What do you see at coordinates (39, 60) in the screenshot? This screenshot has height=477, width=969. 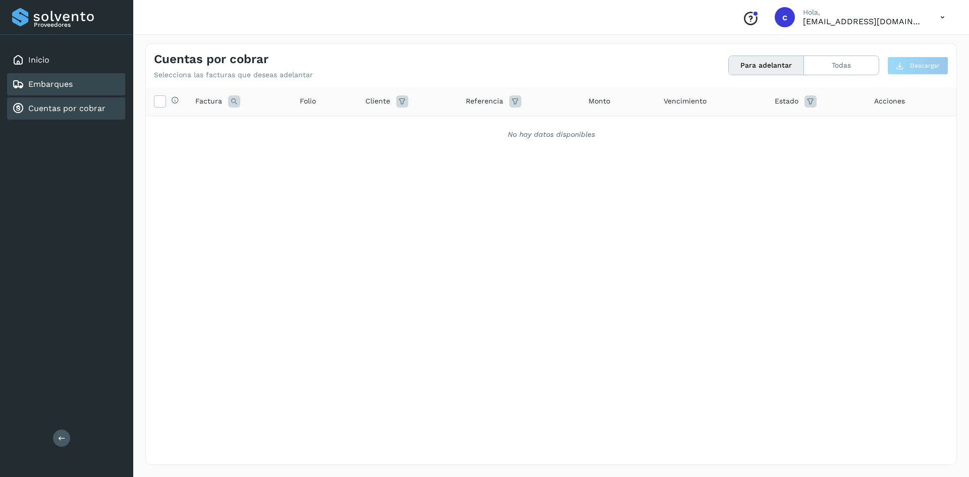 I see `a: Inicio` at bounding box center [39, 60].